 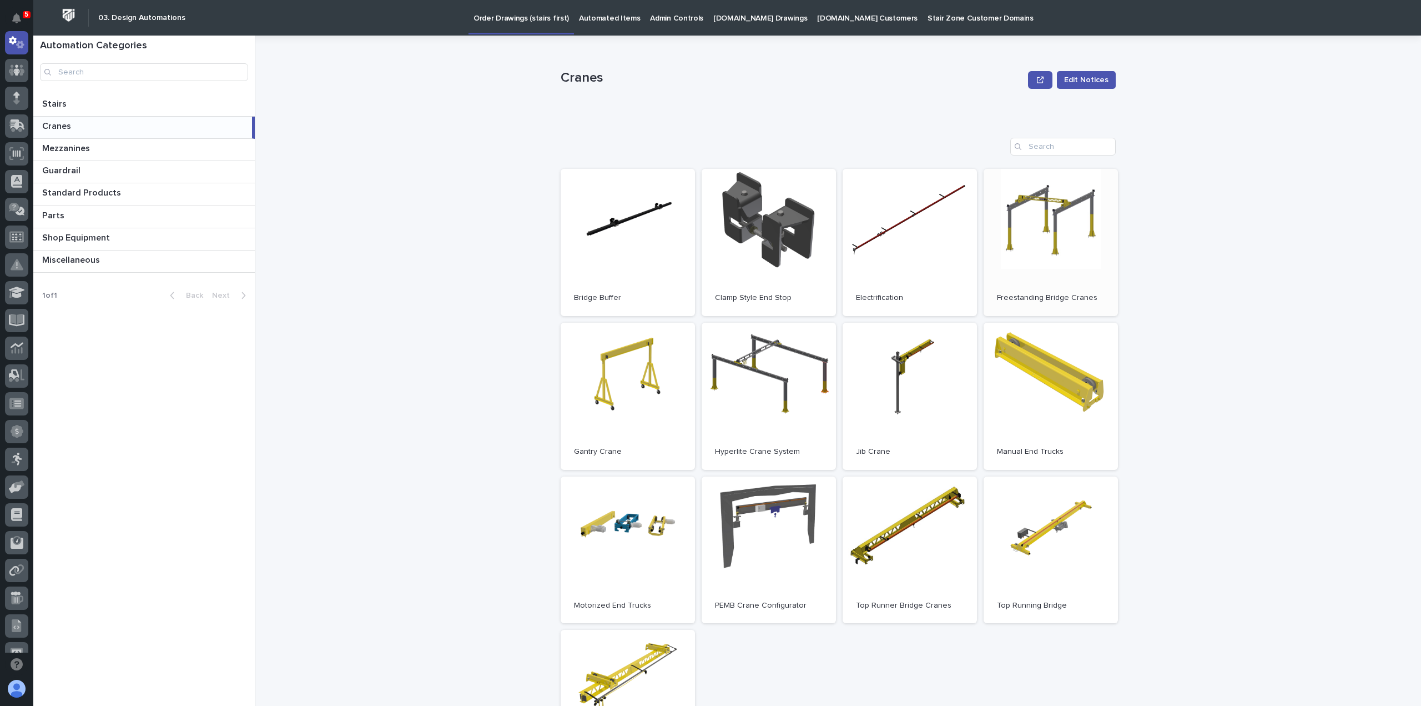 I want to click on p: Top Runner Bridge Cranes, so click(x=910, y=605).